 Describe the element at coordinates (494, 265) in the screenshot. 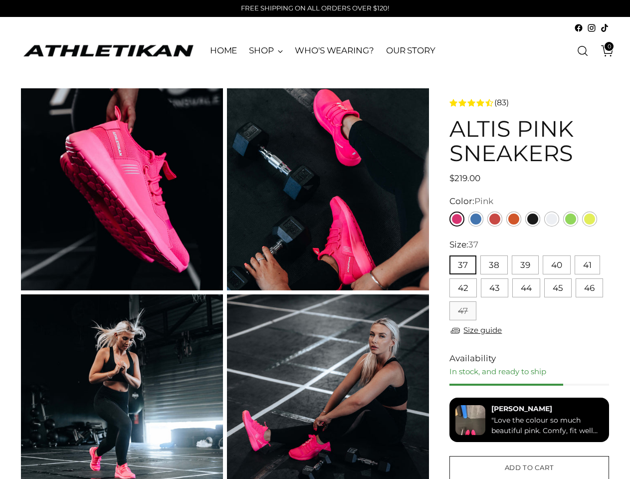

I see `button: 38` at that location.